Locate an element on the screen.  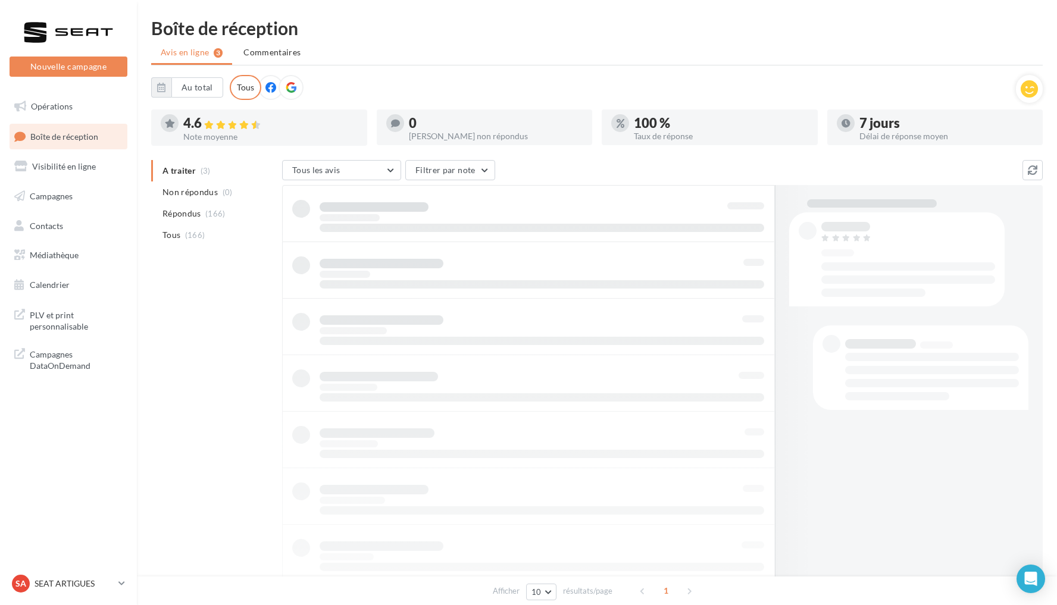
div: 4.6 is located at coordinates (270, 123).